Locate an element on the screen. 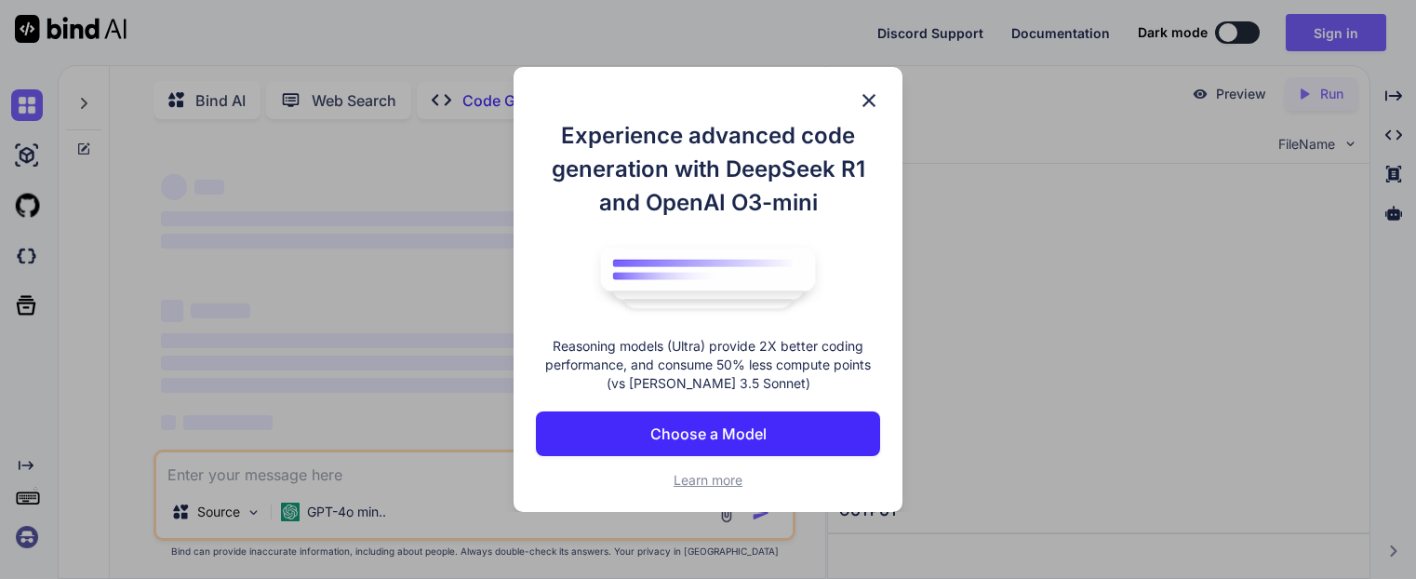  span: Learn more is located at coordinates (708, 479).